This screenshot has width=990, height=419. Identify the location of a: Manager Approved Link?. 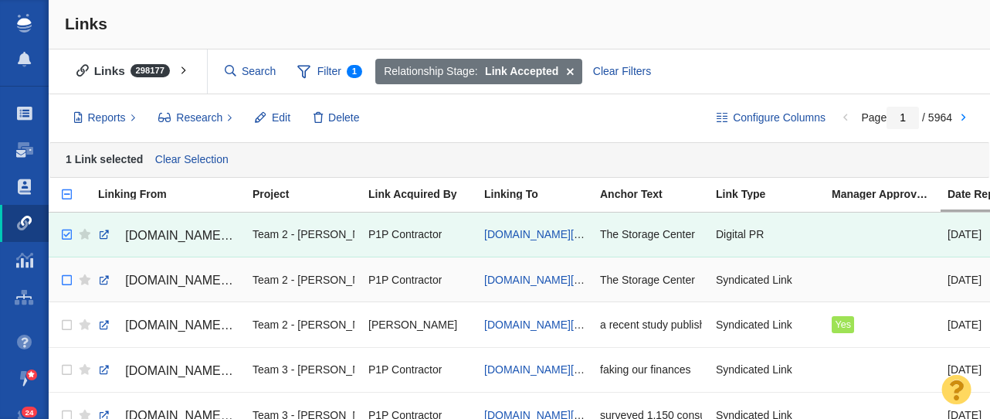
(889, 195).